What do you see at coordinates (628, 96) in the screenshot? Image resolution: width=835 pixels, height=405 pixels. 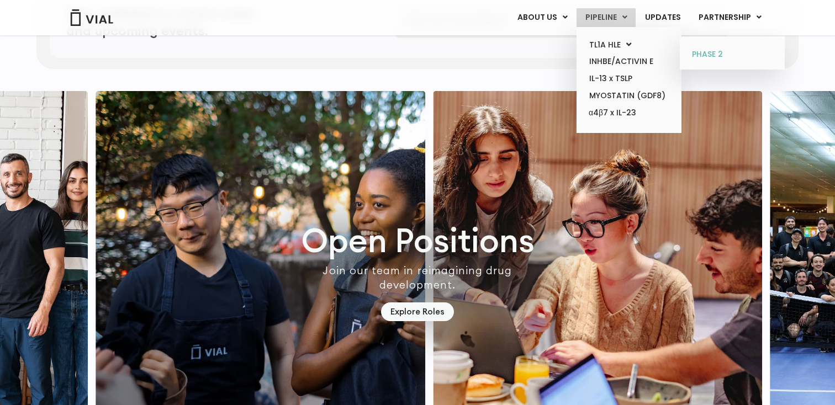 I see `a: MYOSTATIN (GDF8)` at bounding box center [628, 96].